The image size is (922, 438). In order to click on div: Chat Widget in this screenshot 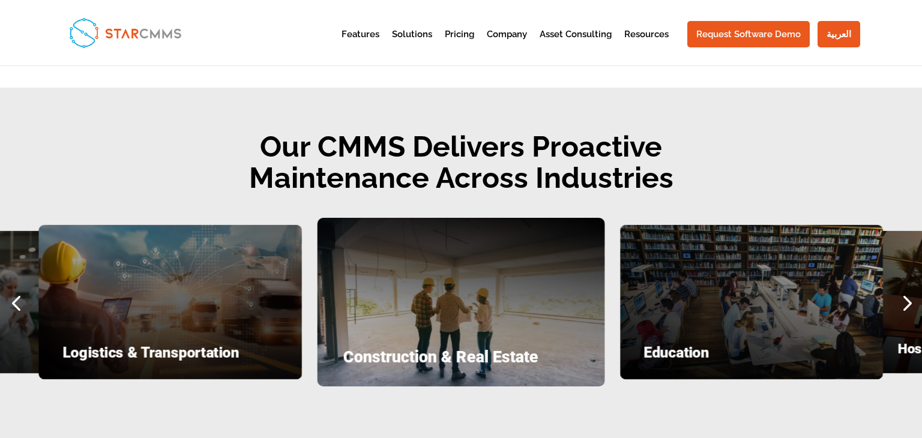, I will do `click(823, 373)`.